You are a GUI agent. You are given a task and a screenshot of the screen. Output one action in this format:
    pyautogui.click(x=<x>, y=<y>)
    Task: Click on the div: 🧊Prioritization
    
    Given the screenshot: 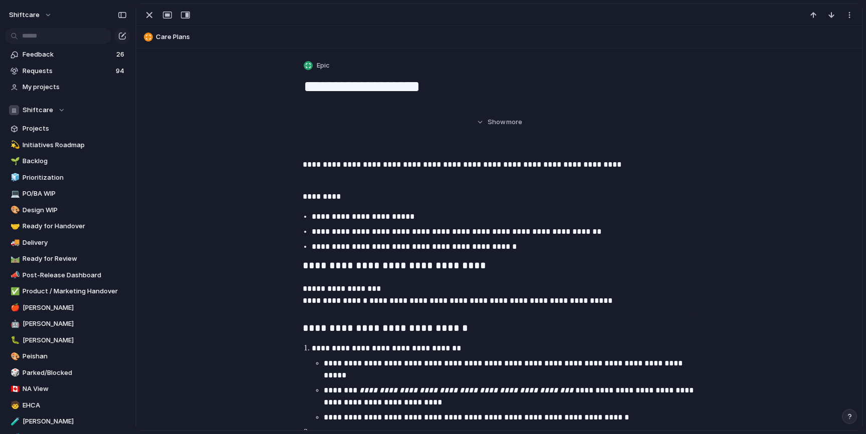 What is the action you would take?
    pyautogui.click(x=68, y=178)
    